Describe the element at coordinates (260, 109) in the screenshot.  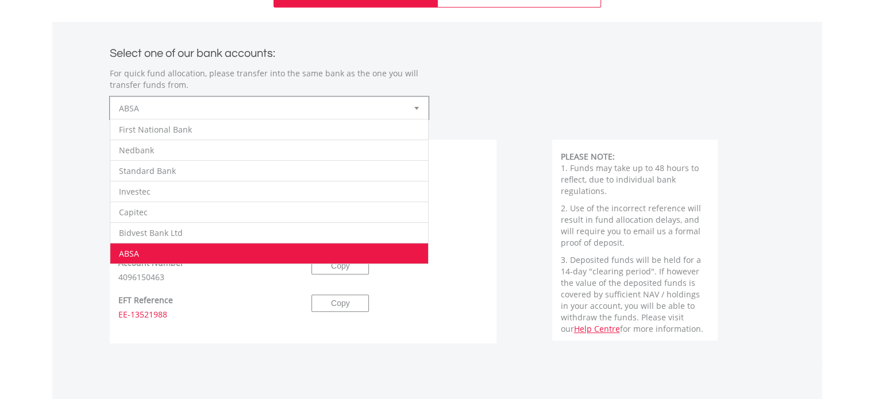
I see `span: ABSA` at that location.